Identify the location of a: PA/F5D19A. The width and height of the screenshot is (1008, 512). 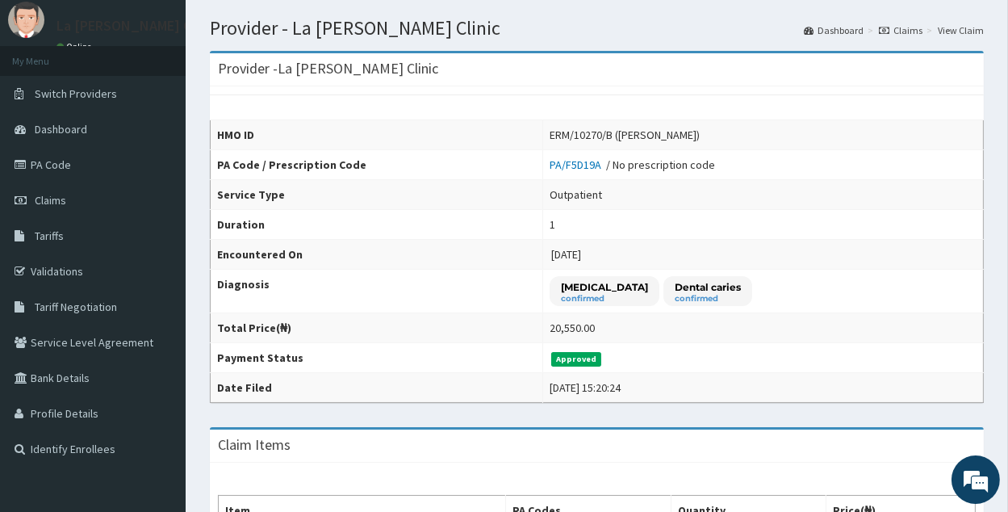
(578, 165).